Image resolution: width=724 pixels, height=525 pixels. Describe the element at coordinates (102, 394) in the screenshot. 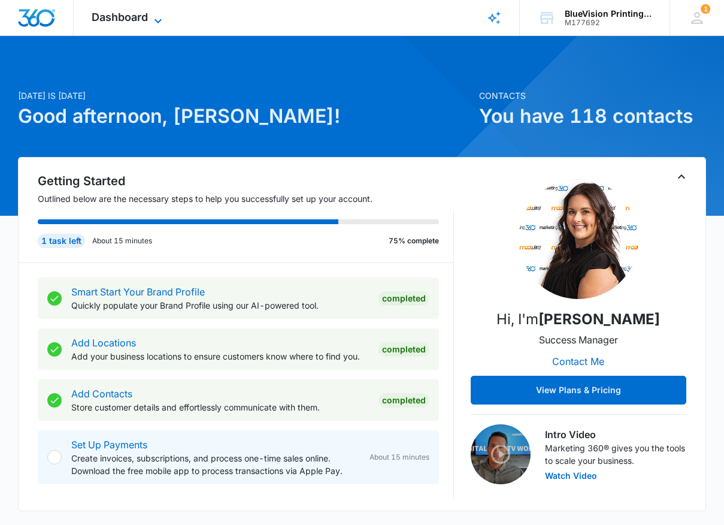

I see `a: Add Contacts` at that location.